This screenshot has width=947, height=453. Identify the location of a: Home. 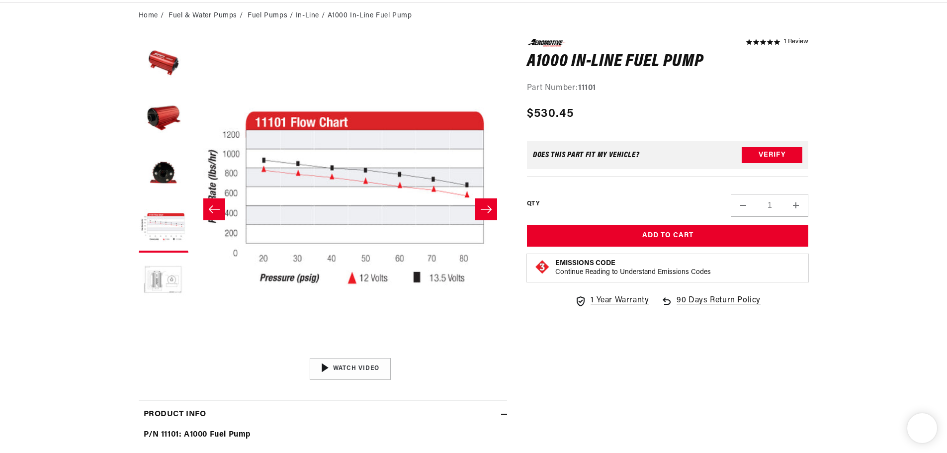
(148, 16).